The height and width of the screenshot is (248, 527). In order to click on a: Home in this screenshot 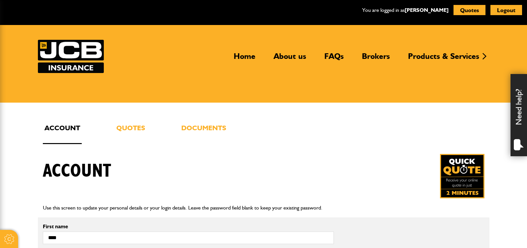, I will do `click(244, 59)`.